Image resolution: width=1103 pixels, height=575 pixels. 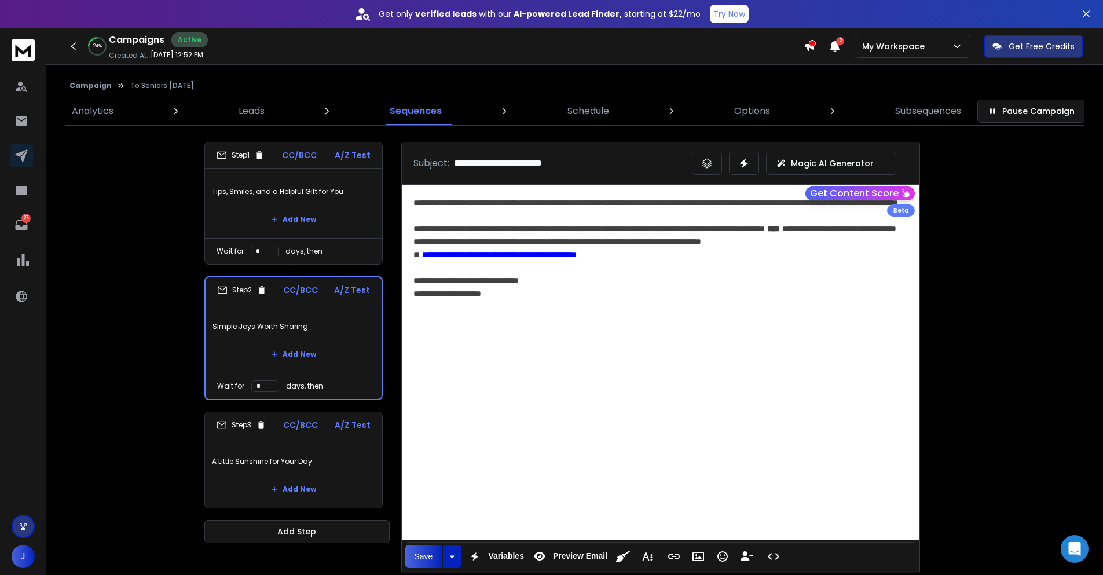 What do you see at coordinates (588, 111) in the screenshot?
I see `a: Schedule` at bounding box center [588, 111].